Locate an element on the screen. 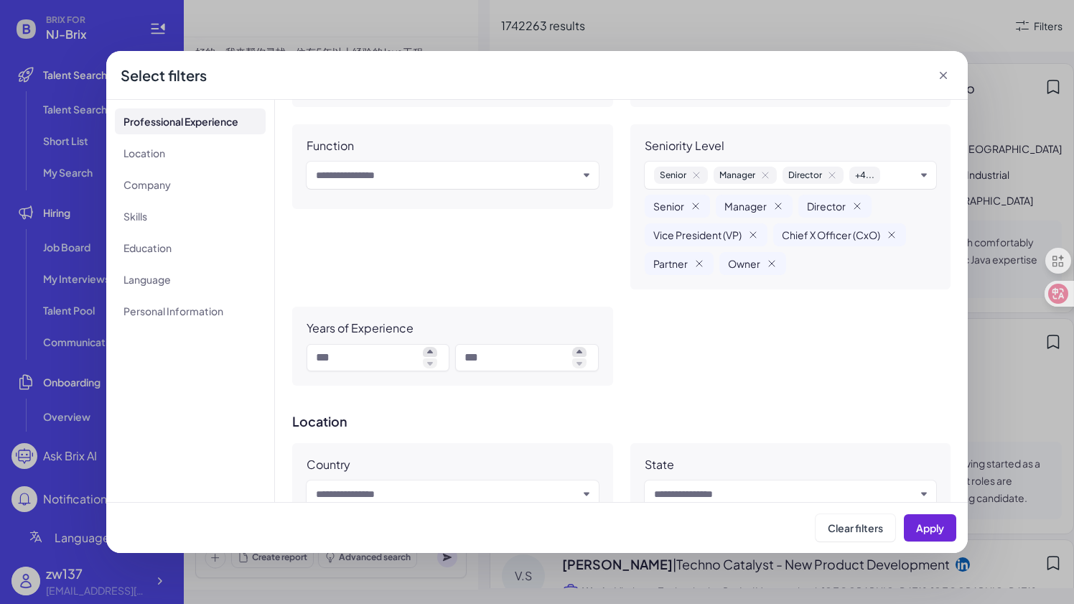  li: Company is located at coordinates (190, 184).